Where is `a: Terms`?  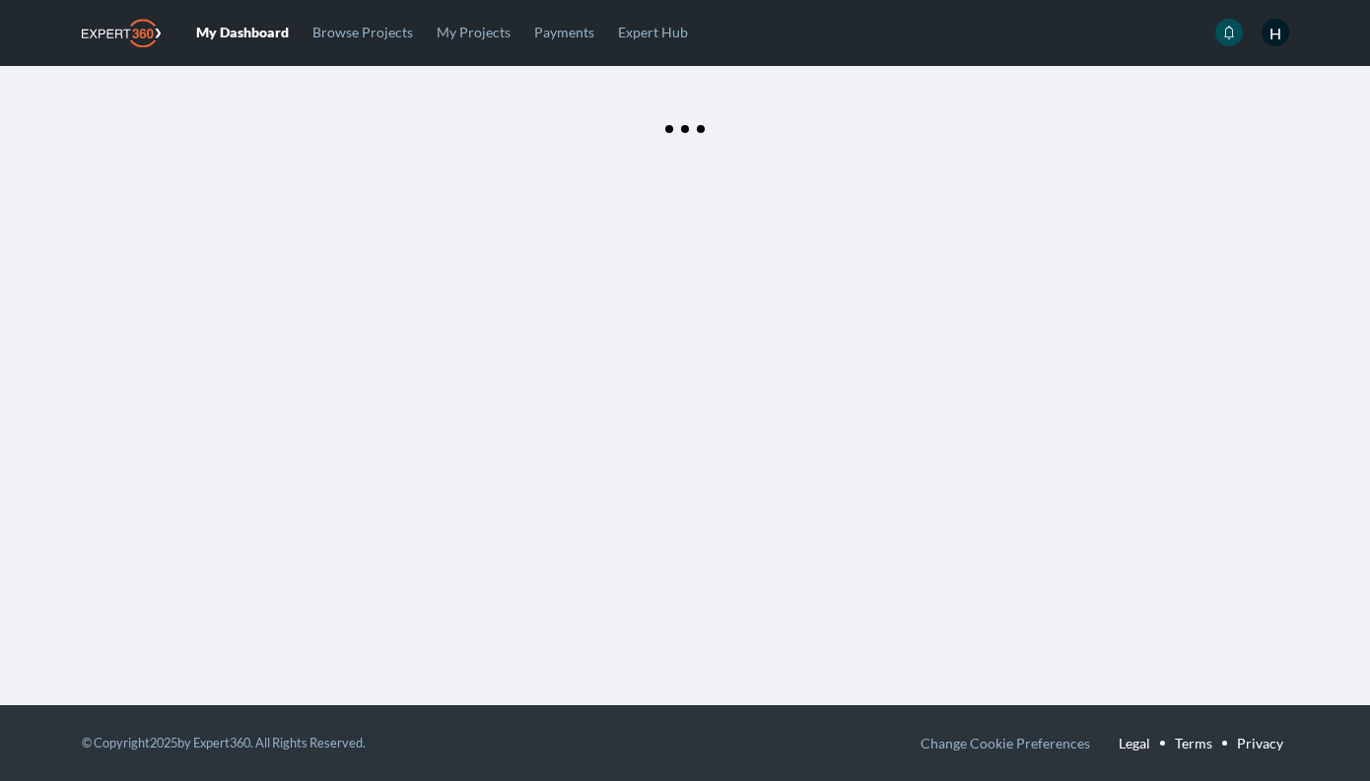 a: Terms is located at coordinates (1193, 743).